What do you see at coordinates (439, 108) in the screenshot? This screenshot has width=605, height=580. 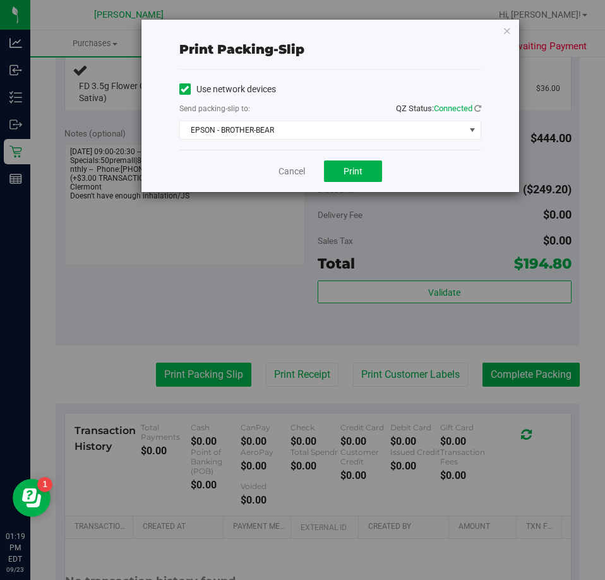 I see `span: QZ Status:` at bounding box center [439, 108].